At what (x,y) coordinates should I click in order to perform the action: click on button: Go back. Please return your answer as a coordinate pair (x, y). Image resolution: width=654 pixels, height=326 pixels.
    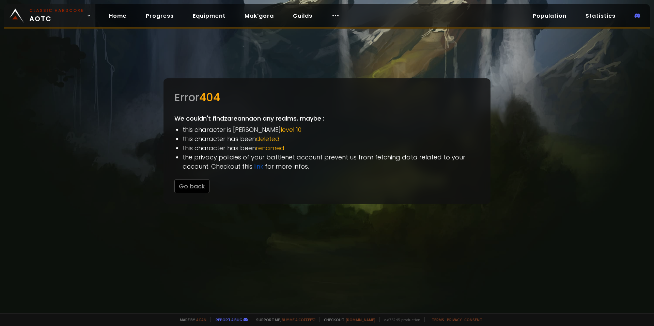
    Looking at the image, I should click on (192, 186).